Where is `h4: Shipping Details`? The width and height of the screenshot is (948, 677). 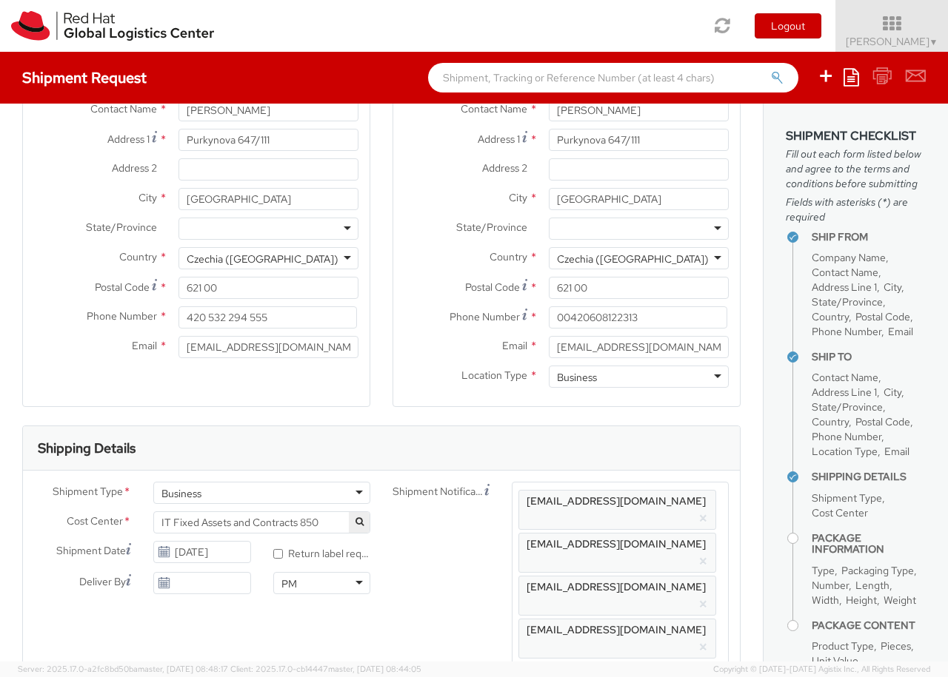 h4: Shipping Details is located at coordinates (868, 477).